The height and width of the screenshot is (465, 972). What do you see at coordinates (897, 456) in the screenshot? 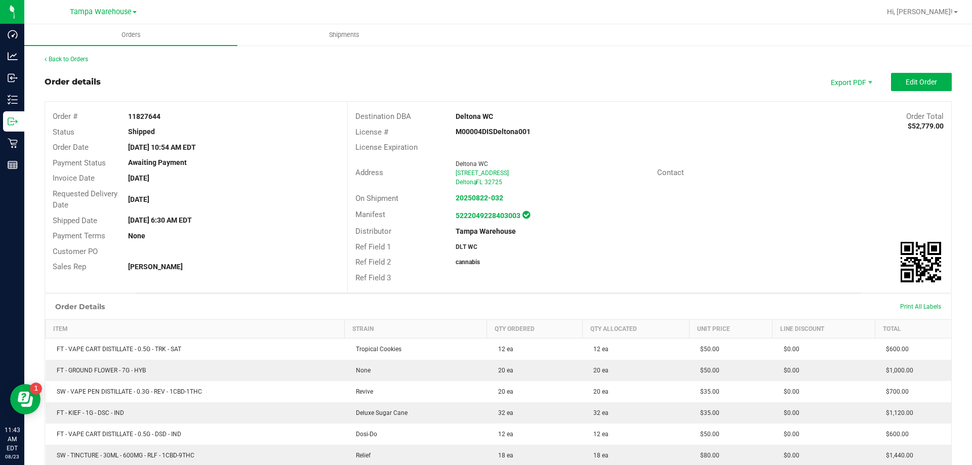
I see `span: $1,440.00` at bounding box center [897, 456].